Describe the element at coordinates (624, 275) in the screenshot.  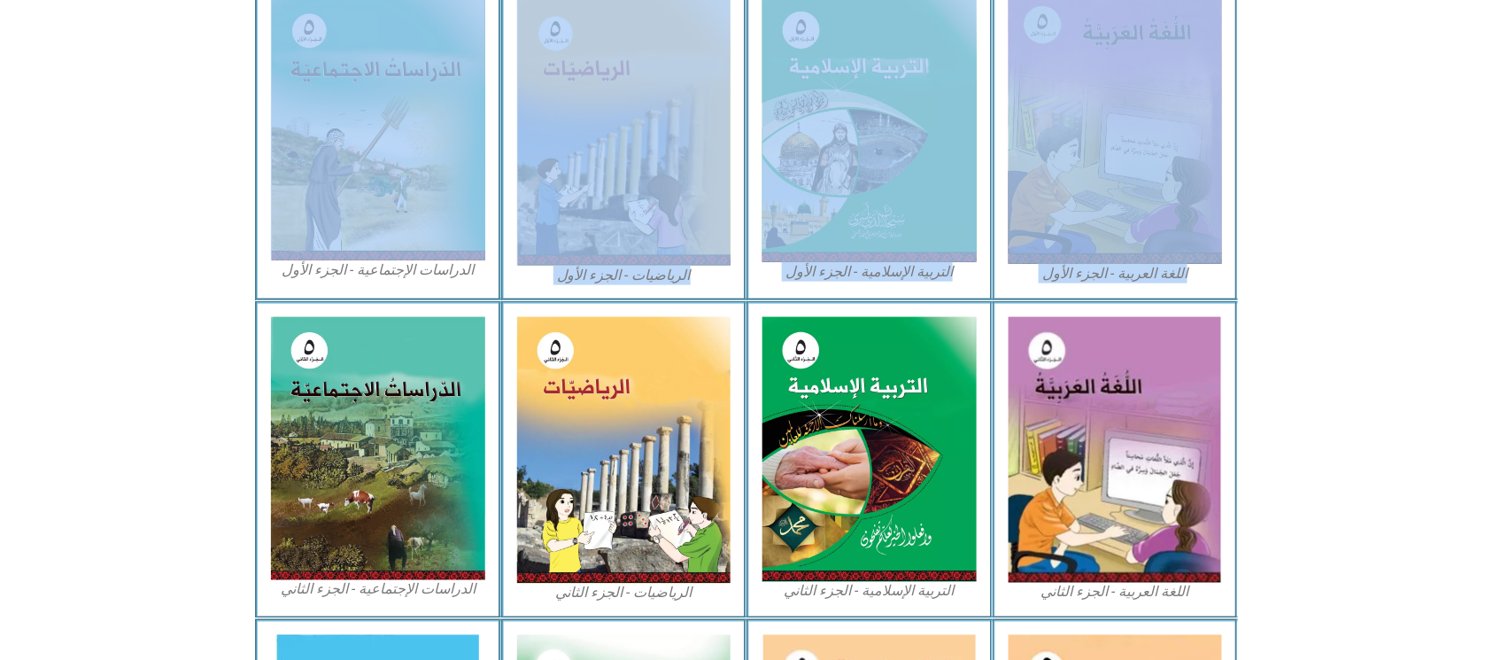
I see `figcaption: الرياضيات - الجزء الأول​` at that location.